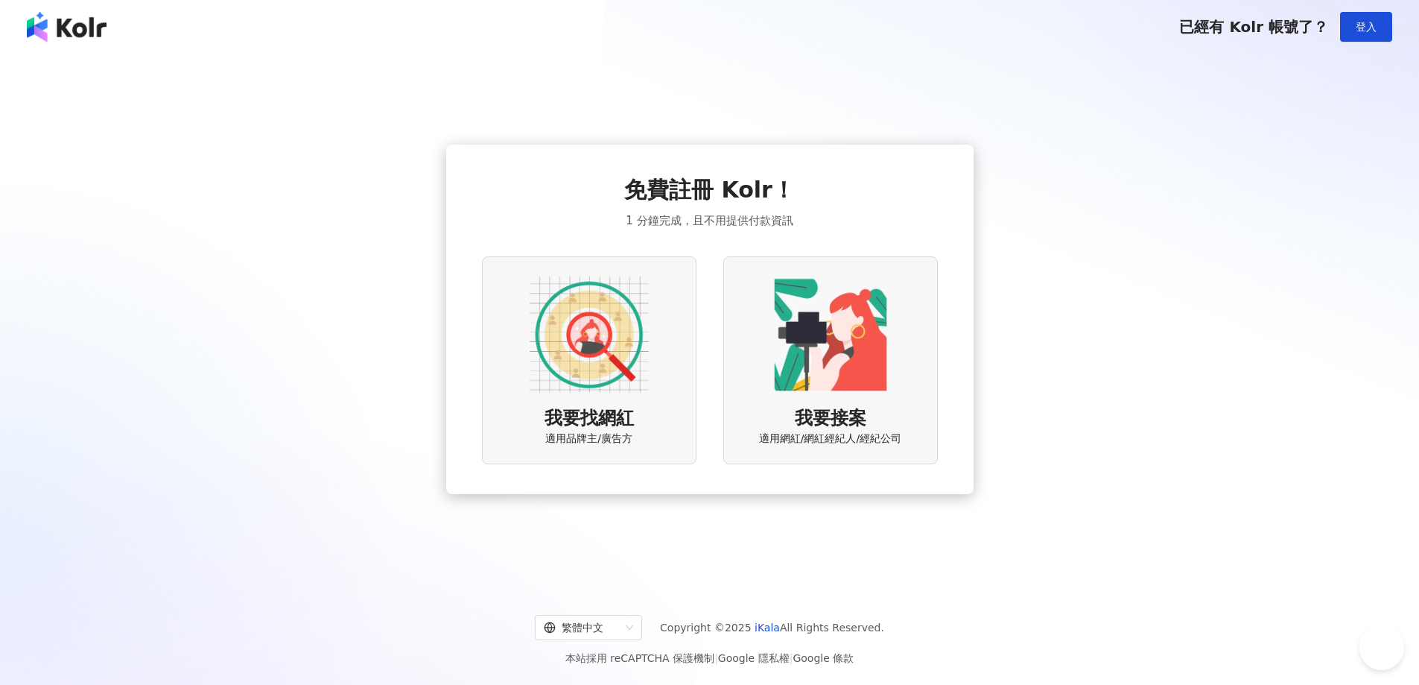  I want to click on span: 我要接案, so click(831, 419).